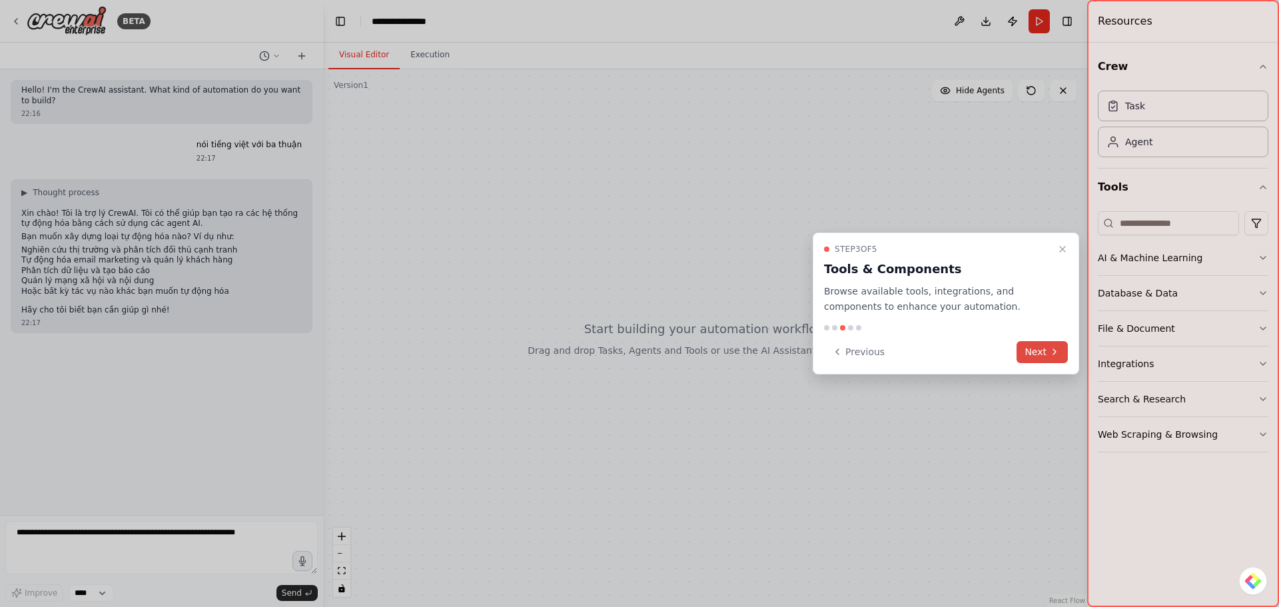  I want to click on span: Step 3 of 5, so click(856, 249).